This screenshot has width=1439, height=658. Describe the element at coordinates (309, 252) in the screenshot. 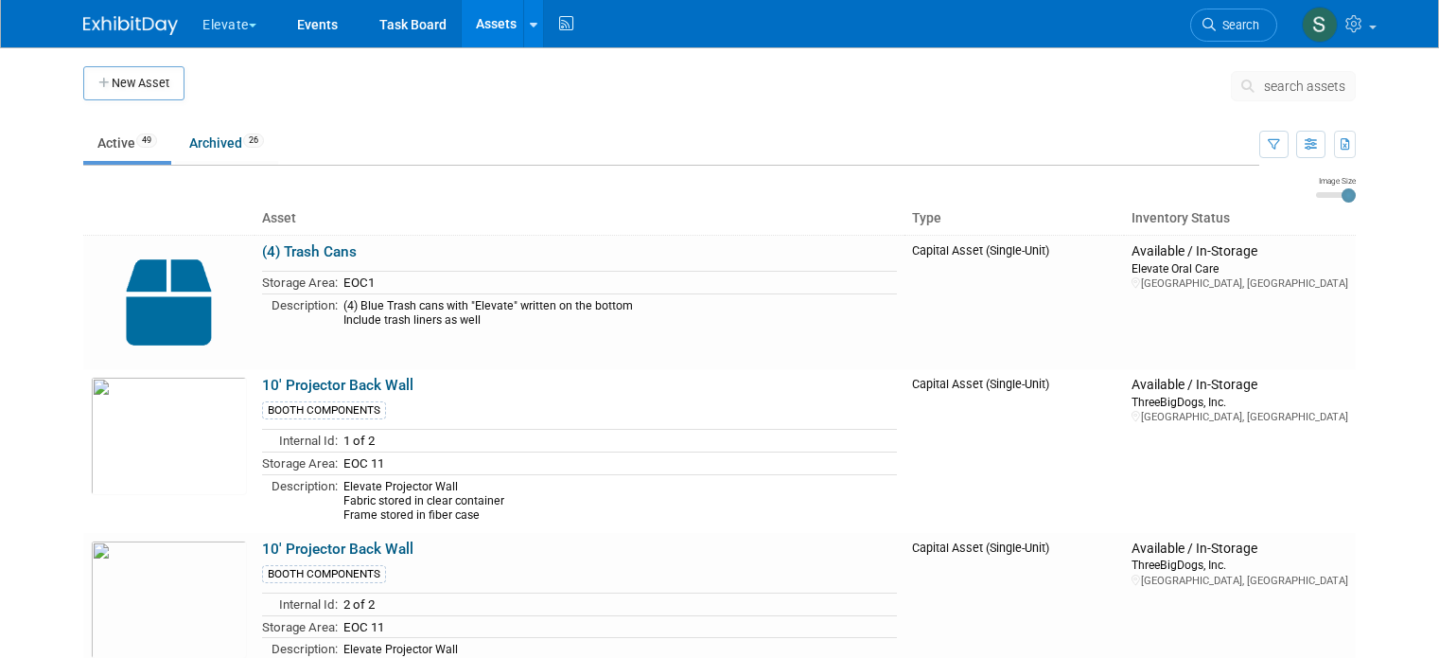

I see `a: (4) Trash Cans` at that location.